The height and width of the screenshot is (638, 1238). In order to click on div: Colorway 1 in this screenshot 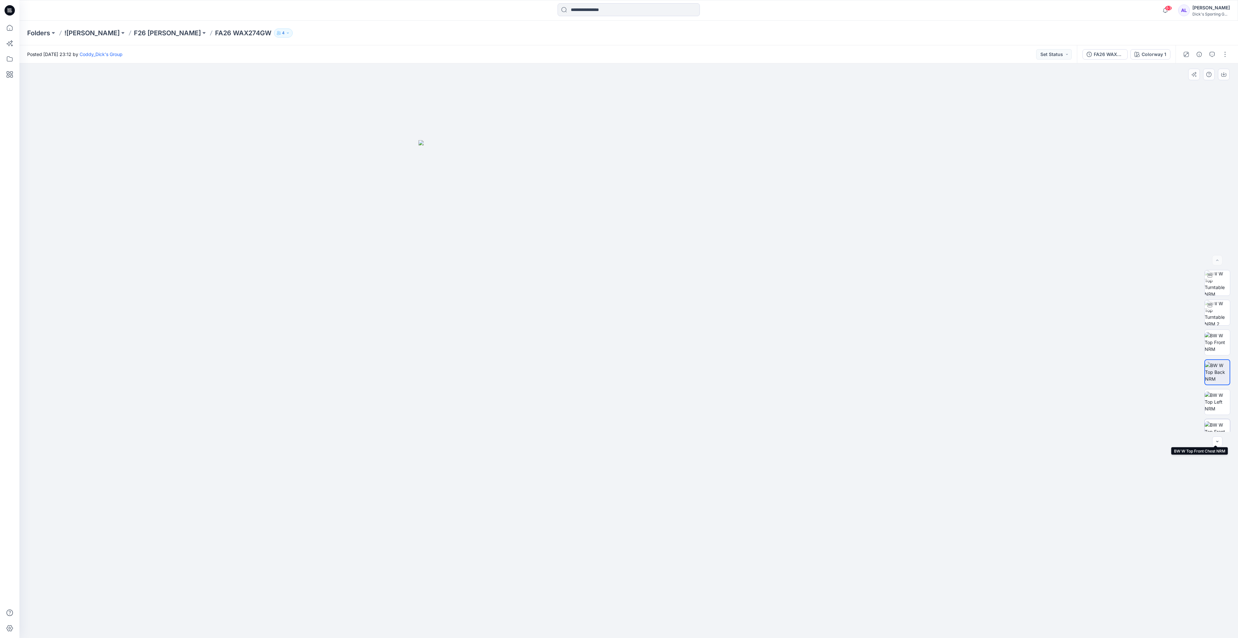, I will do `click(1154, 54)`.